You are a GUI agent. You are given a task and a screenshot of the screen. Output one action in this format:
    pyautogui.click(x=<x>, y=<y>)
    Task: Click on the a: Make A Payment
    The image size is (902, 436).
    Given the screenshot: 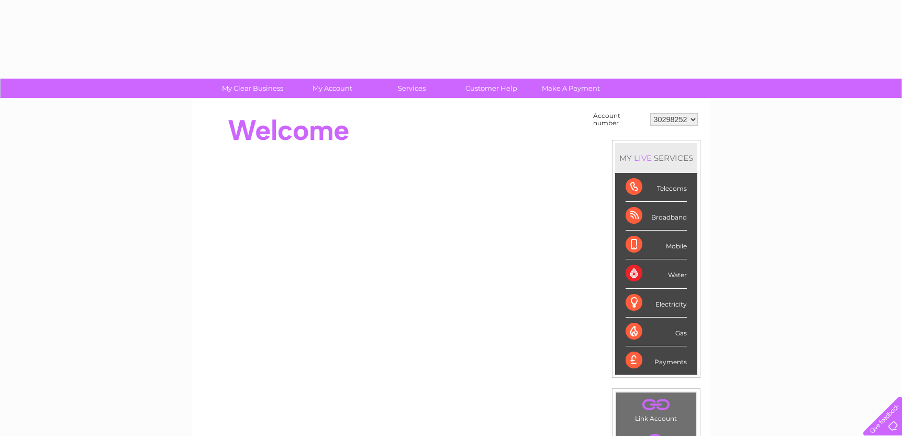 What is the action you would take?
    pyautogui.click(x=571, y=88)
    